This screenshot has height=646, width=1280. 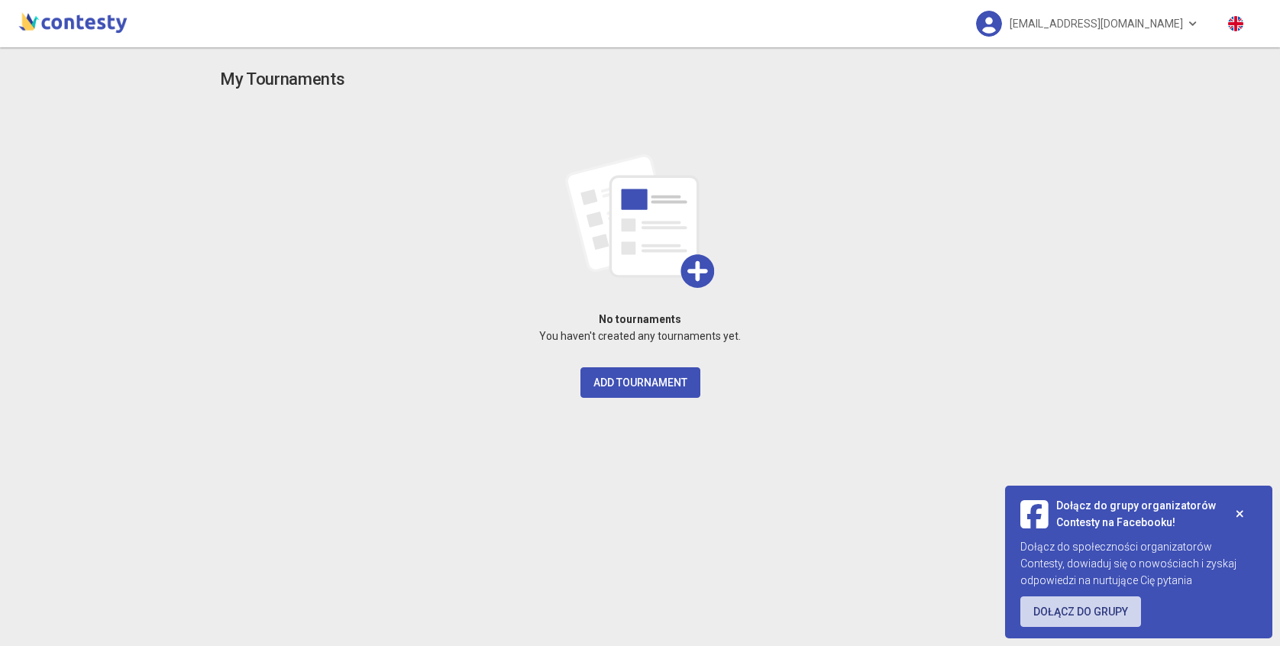 I want to click on p: You haven't created any tournaments yet., so click(x=640, y=336).